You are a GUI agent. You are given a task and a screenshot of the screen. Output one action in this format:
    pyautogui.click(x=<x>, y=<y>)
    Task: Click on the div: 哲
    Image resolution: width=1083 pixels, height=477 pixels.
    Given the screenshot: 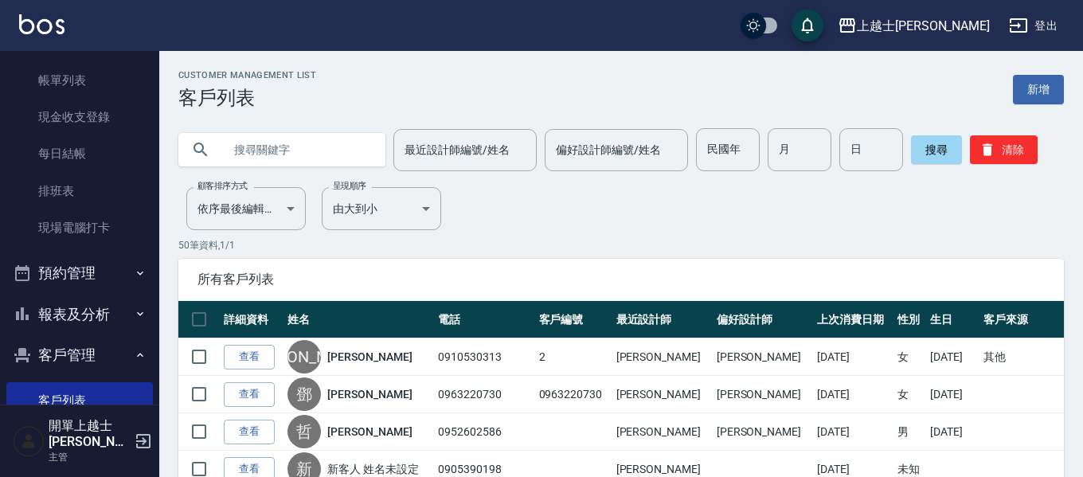 What is the action you would take?
    pyautogui.click(x=304, y=432)
    